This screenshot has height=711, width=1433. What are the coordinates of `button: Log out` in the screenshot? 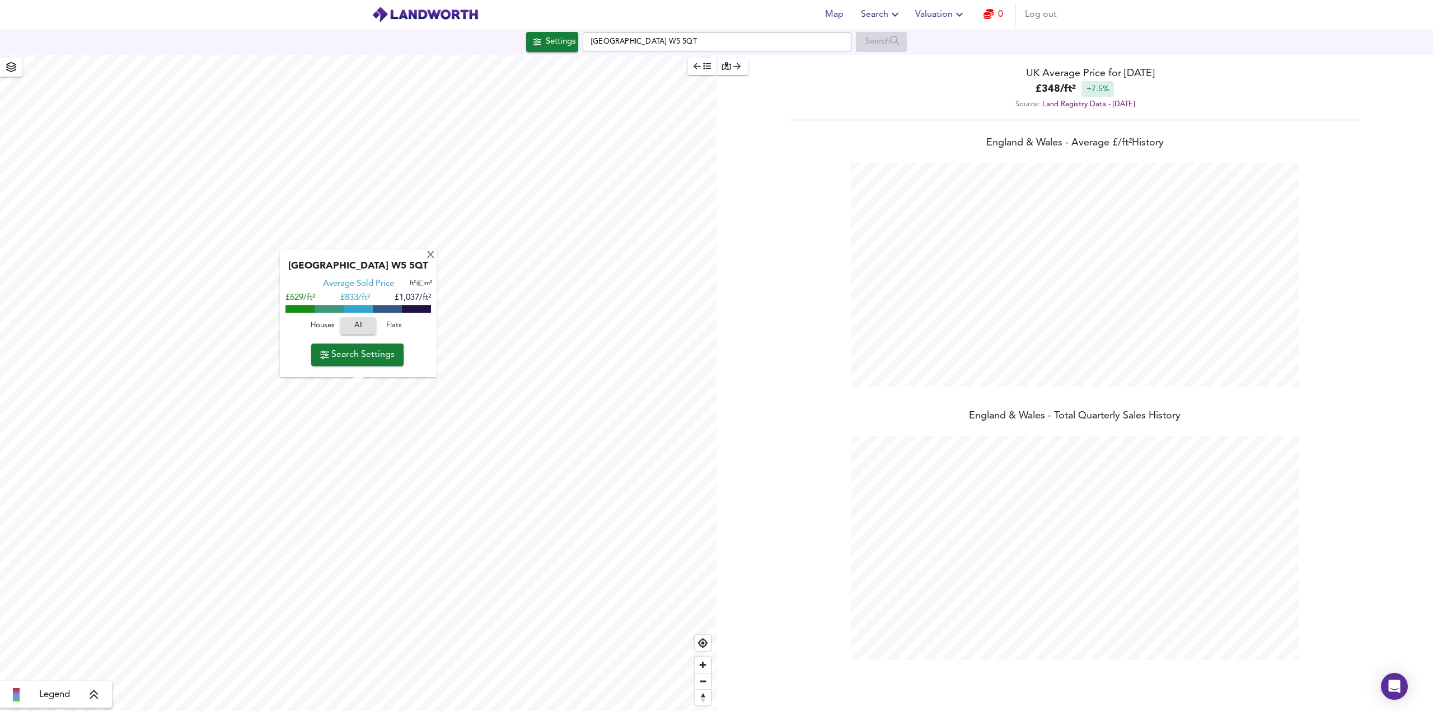 It's located at (1041, 15).